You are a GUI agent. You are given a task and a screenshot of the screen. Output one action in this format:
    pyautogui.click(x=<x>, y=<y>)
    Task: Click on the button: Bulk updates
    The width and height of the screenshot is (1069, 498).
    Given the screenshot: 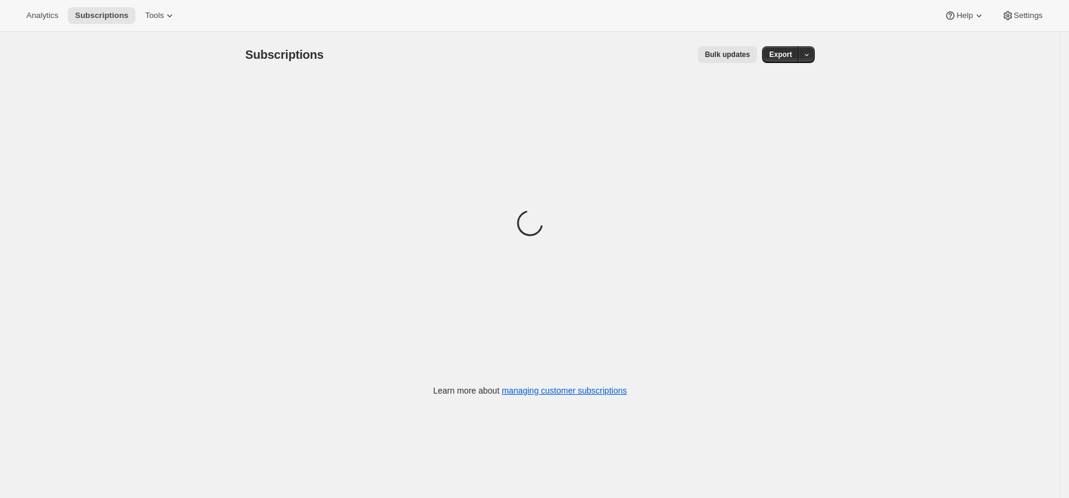 What is the action you would take?
    pyautogui.click(x=727, y=55)
    